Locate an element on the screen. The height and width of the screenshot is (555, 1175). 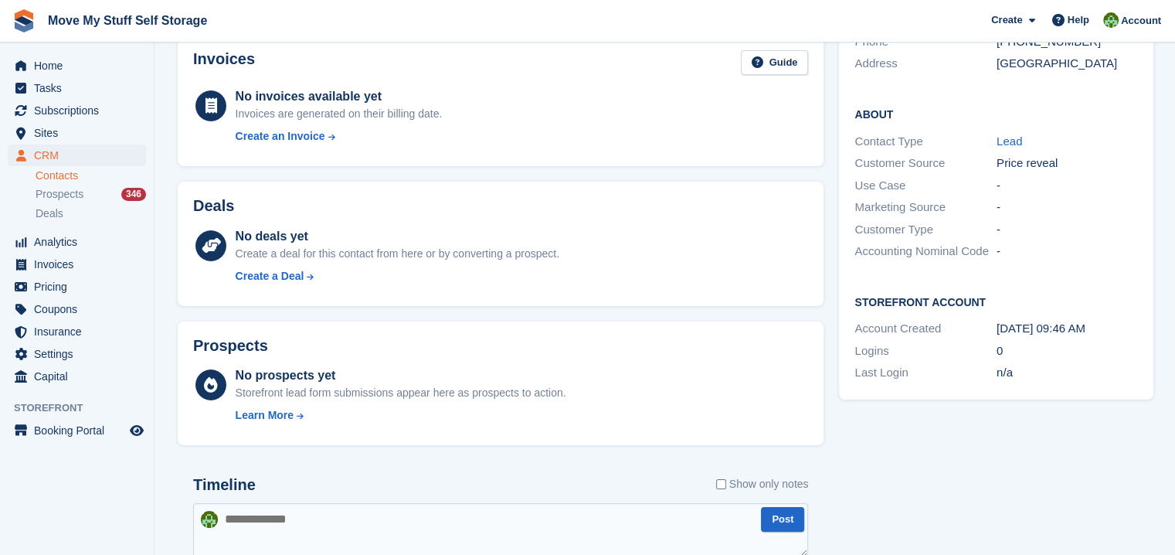
a: Prospects 346 is located at coordinates (90, 194).